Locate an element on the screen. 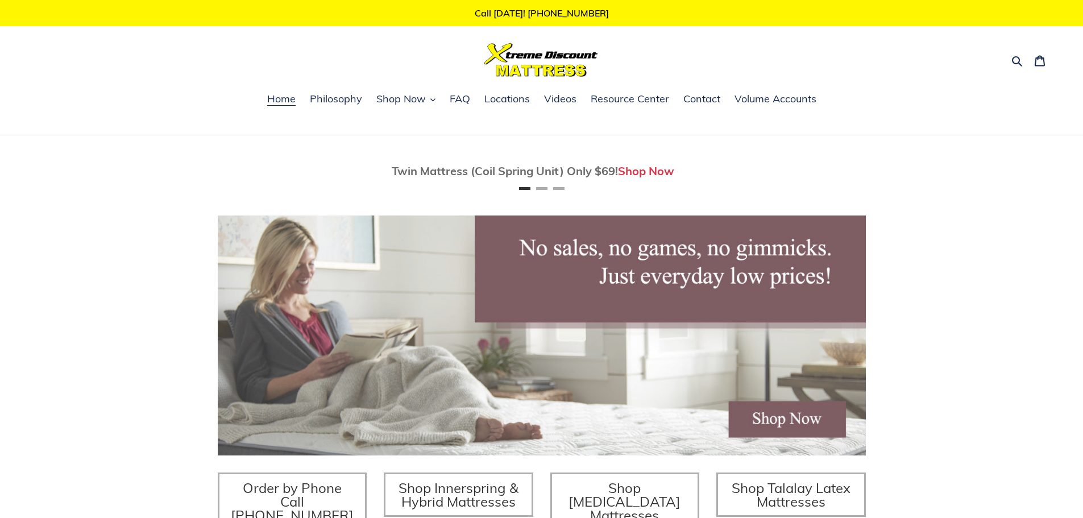 The image size is (1083, 518). span: Shop Innerspring & Hybrid Mattresses is located at coordinates (458, 494).